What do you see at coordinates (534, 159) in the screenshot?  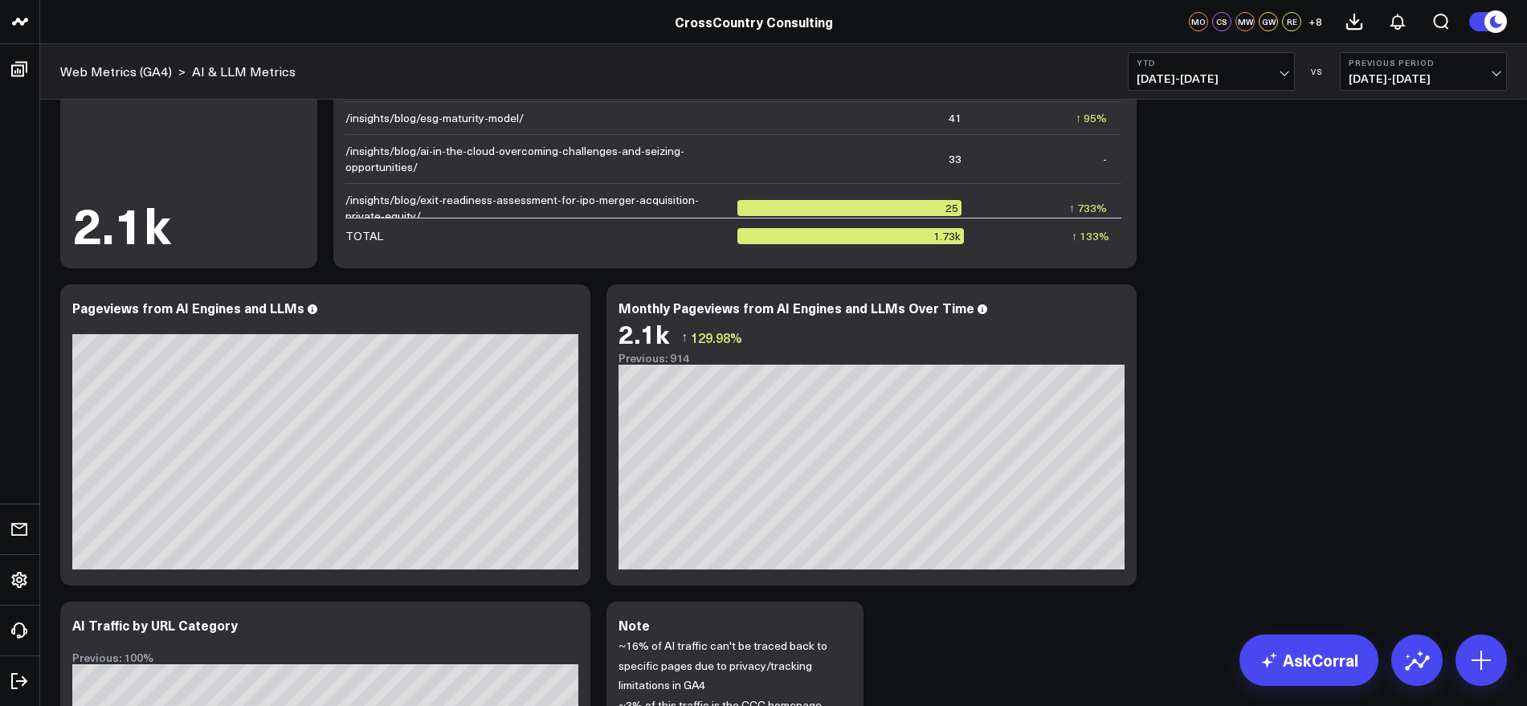 I see `div: /insights/blog/ai-in-the-cloud-overcoming-challenges-and-seizing-opportunities/` at bounding box center [534, 159].